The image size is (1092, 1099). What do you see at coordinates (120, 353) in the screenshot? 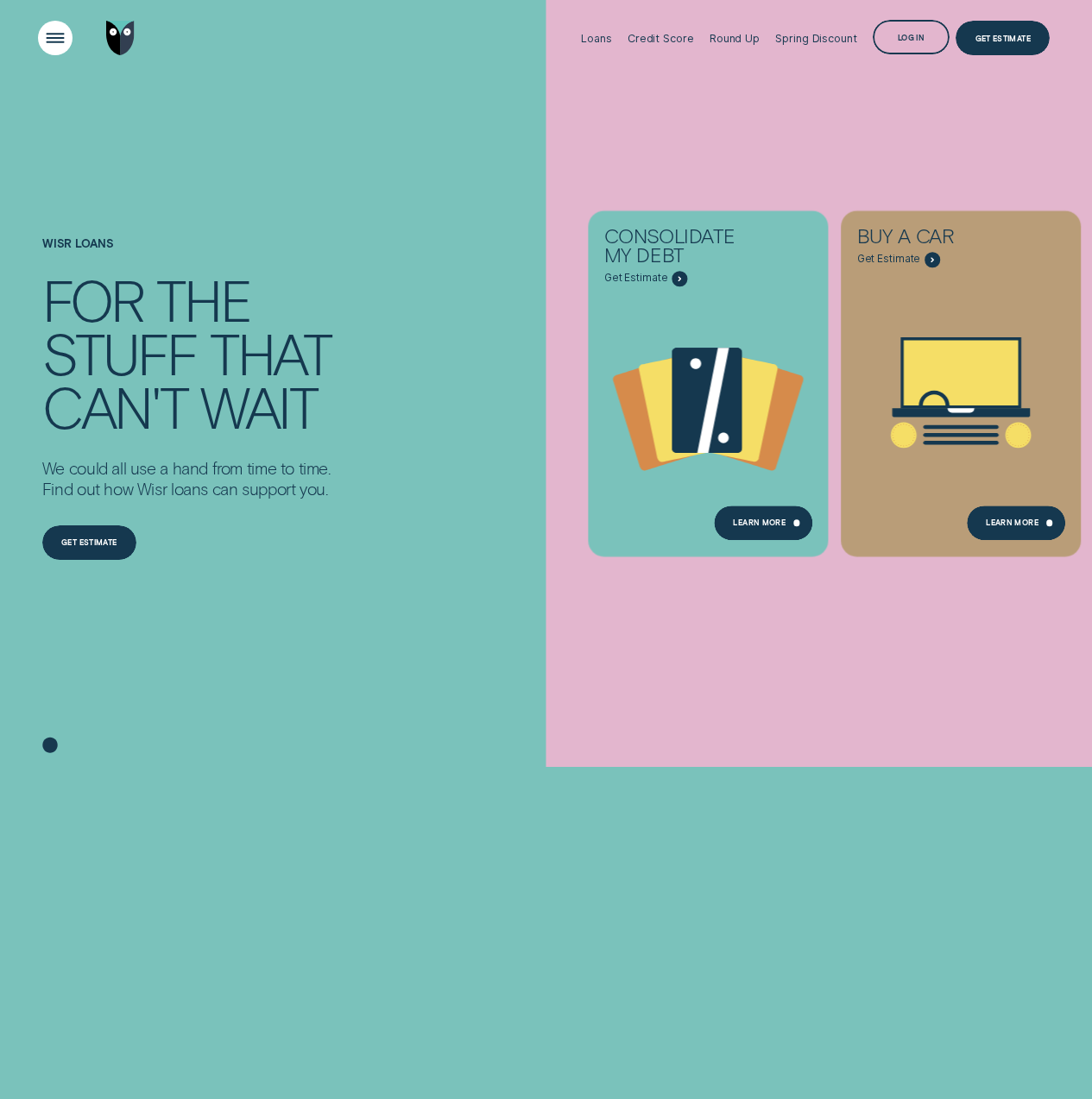
I see `div: stuff` at bounding box center [120, 353].